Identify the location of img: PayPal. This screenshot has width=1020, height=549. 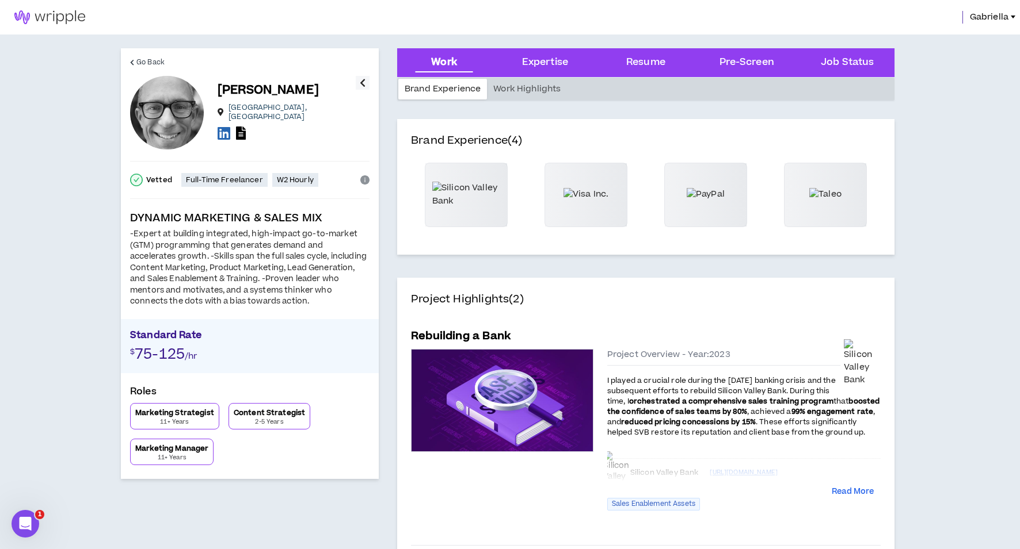
(705, 194).